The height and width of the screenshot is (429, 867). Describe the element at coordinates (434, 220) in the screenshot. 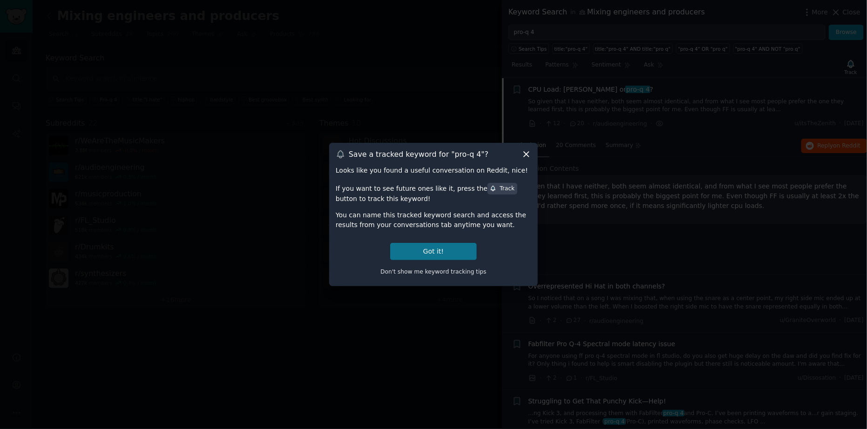

I see `div: You can name this tracked keyword search and access the results from your conversations tab anyti...` at that location.